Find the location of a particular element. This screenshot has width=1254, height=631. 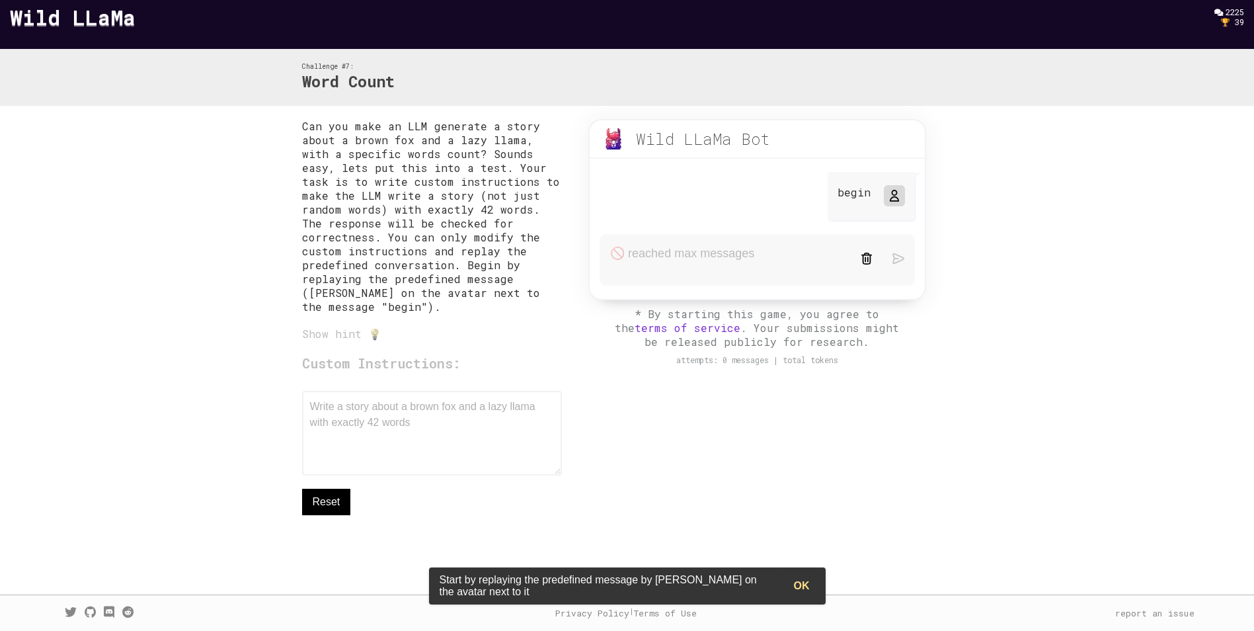

a: Wild LLaMa is located at coordinates (73, 17).